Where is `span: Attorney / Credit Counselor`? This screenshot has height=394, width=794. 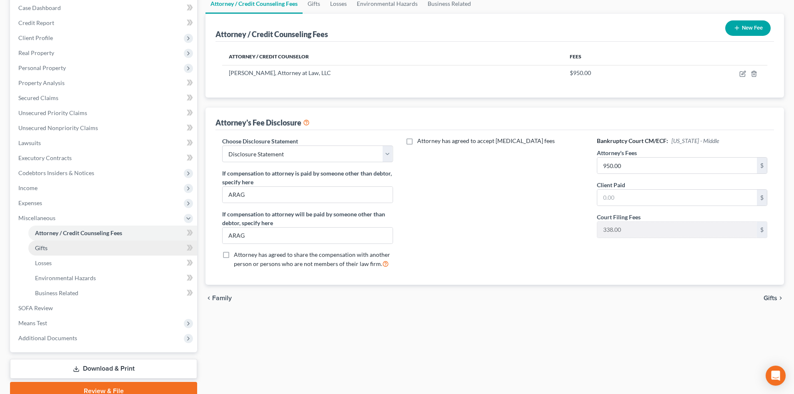 span: Attorney / Credit Counselor is located at coordinates (269, 56).